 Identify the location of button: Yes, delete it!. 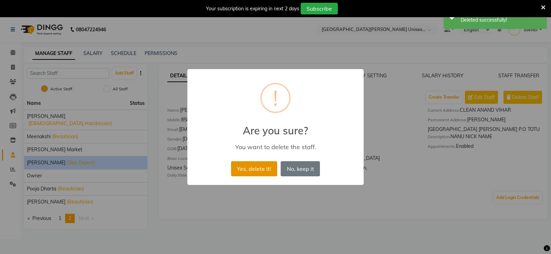
(254, 169).